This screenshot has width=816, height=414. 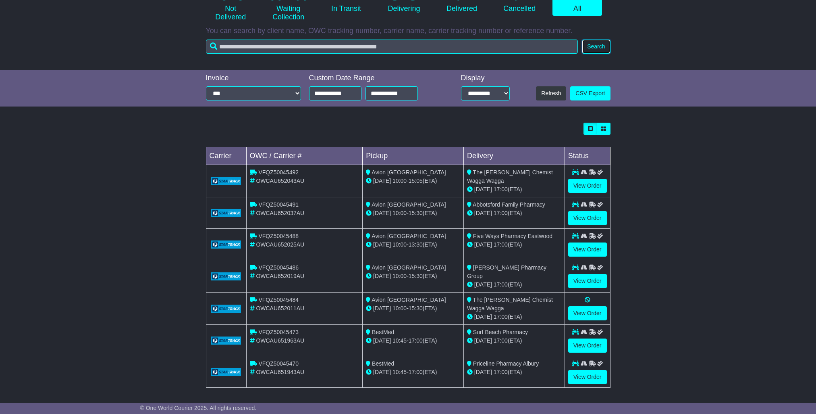 I want to click on span: VFQZ50045491, so click(x=279, y=204).